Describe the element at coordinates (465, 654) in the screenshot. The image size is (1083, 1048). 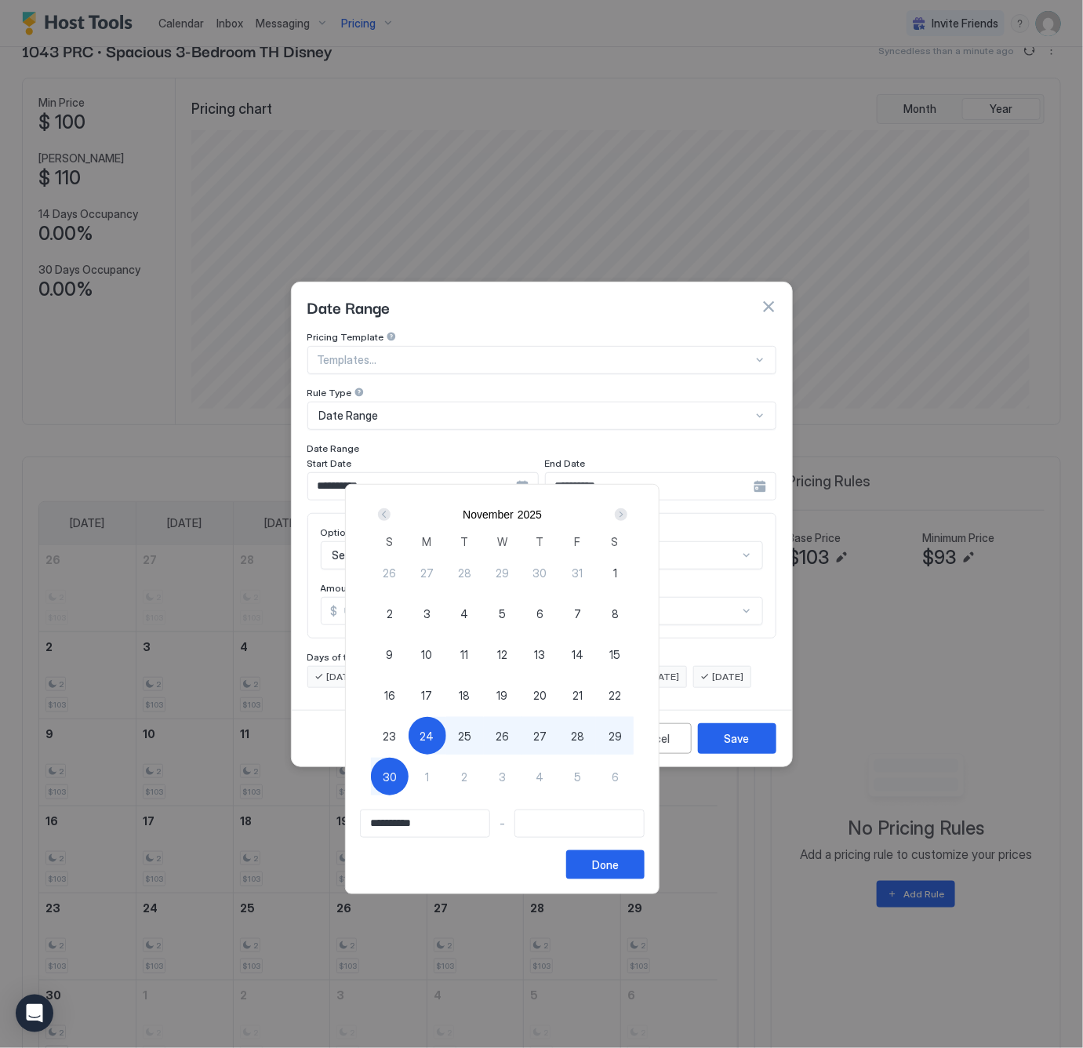
I see `span: 11` at that location.